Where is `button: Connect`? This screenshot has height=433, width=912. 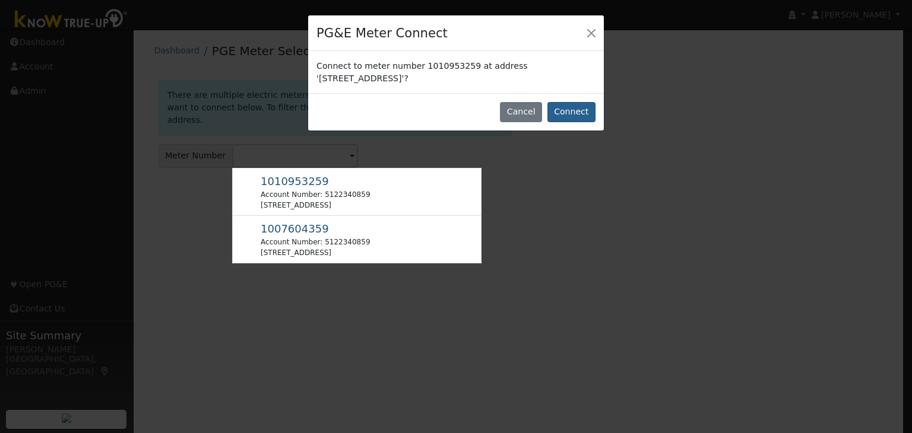
button: Connect is located at coordinates (571, 112).